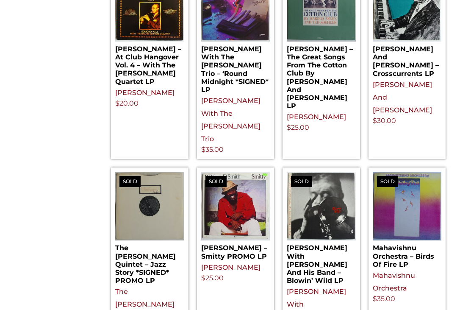 The image size is (471, 310). Describe the element at coordinates (150, 206) in the screenshot. I see `img: The Ray Price Quintet – Jazz Story *SIGNED* PROMO LP` at that location.